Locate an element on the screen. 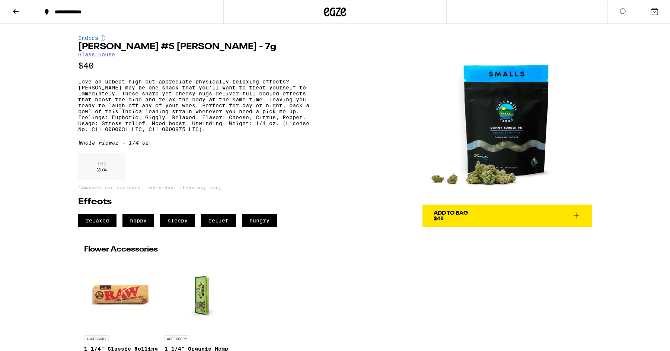  h2: Flower Accessories is located at coordinates (335, 249).